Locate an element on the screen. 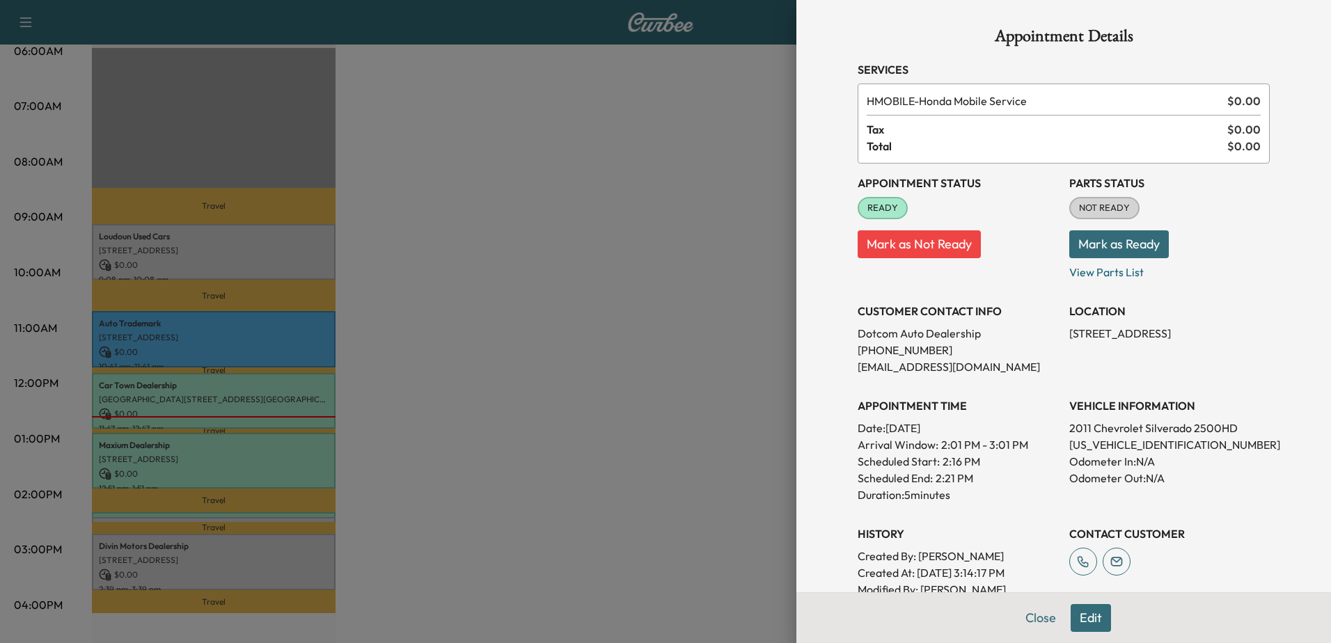 The width and height of the screenshot is (1331, 643). p: Arrival Window: is located at coordinates (958, 445).